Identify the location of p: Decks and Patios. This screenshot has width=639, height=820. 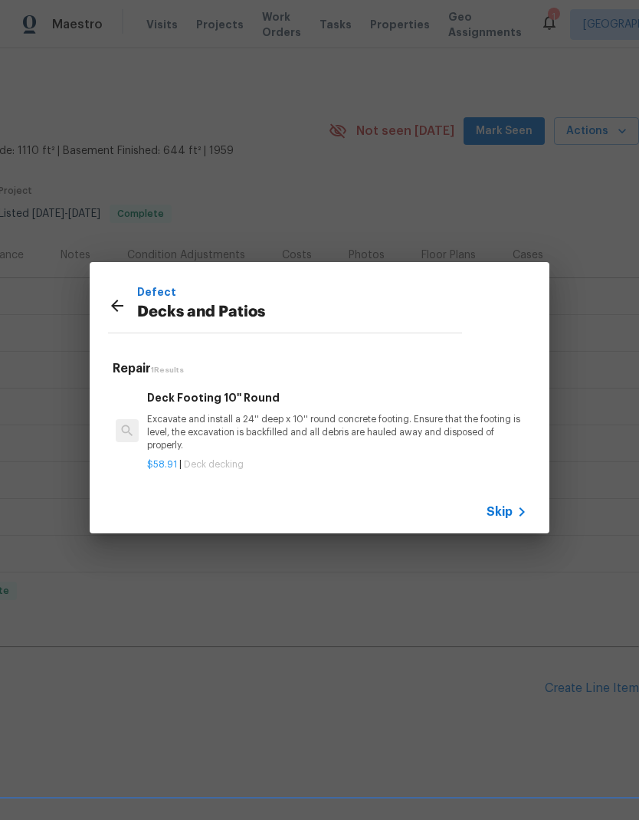
(299, 313).